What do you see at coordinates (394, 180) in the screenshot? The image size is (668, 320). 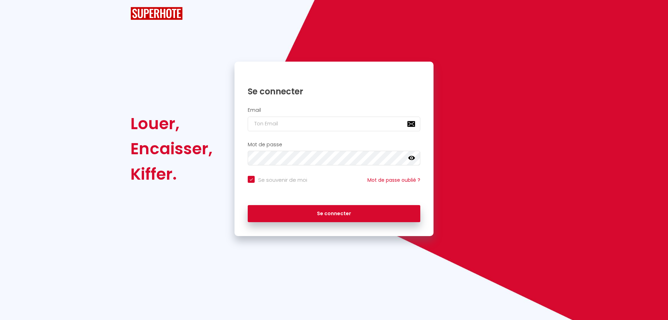 I see `a: Mot de passe oublié ?` at bounding box center [394, 180].